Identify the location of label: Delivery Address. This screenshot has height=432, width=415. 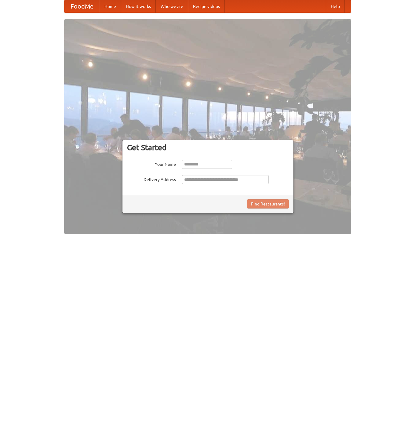
(151, 179).